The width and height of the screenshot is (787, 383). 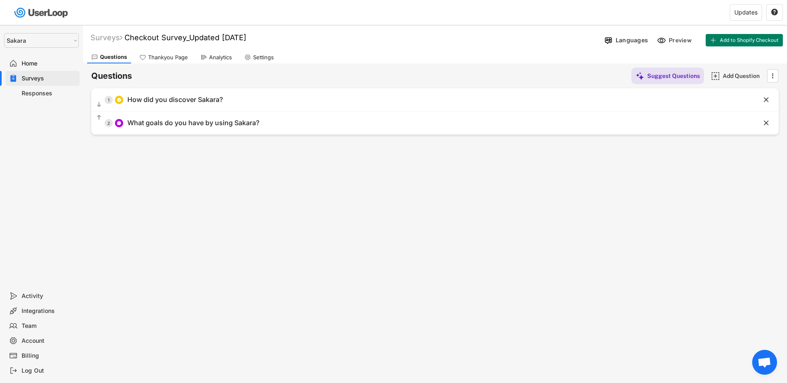 I want to click on div: Responses, so click(x=49, y=93).